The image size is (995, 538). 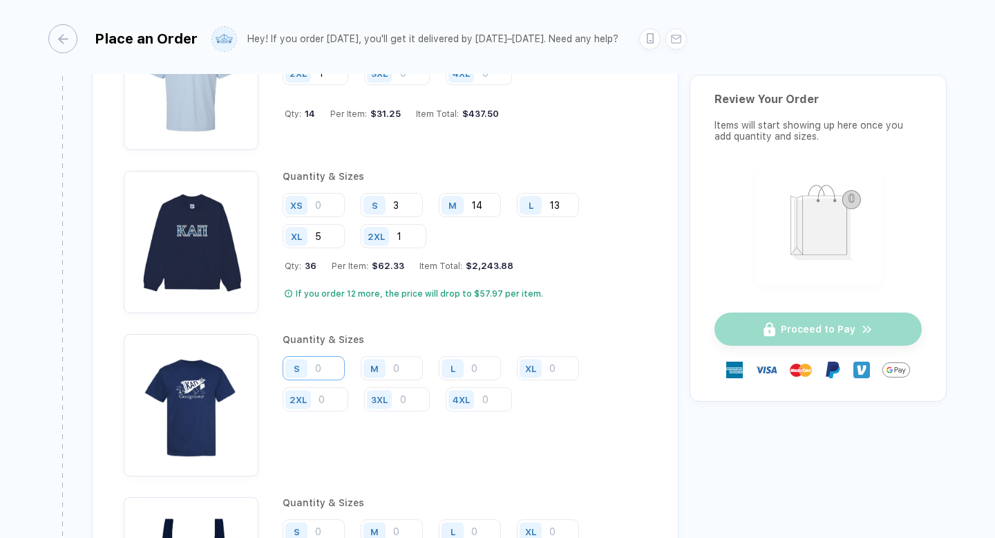 What do you see at coordinates (818, 99) in the screenshot?
I see `div: Review Your Order` at bounding box center [818, 99].